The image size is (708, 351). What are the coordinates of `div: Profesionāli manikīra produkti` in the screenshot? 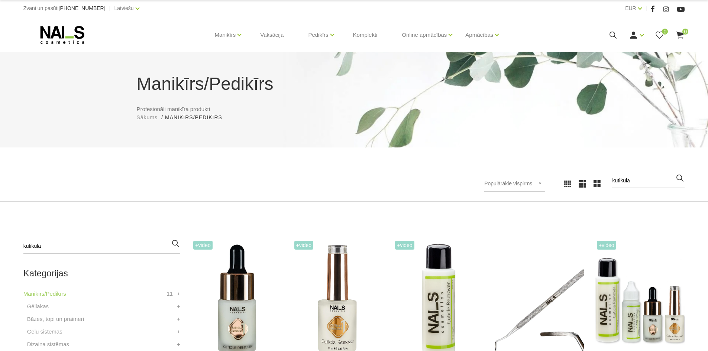 It's located at (354, 96).